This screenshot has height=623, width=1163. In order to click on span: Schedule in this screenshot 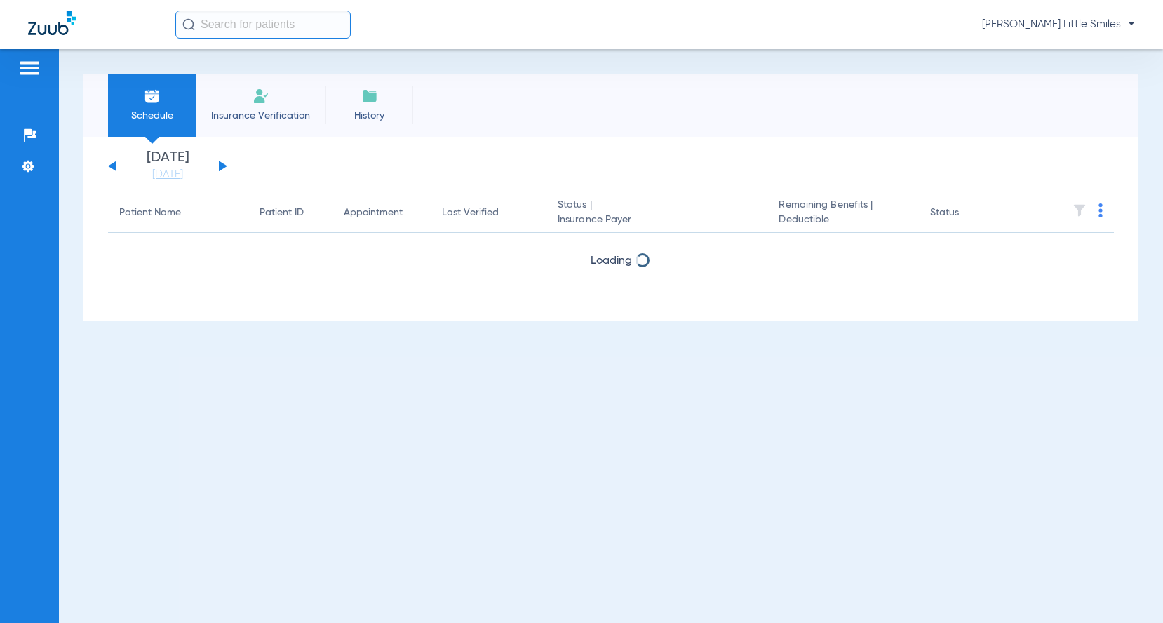, I will do `click(152, 116)`.